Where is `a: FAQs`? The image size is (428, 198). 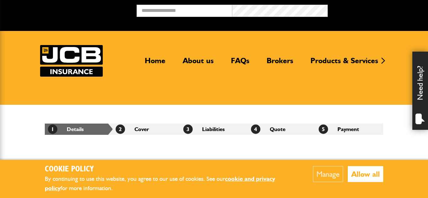
a: FAQs is located at coordinates (240, 63).